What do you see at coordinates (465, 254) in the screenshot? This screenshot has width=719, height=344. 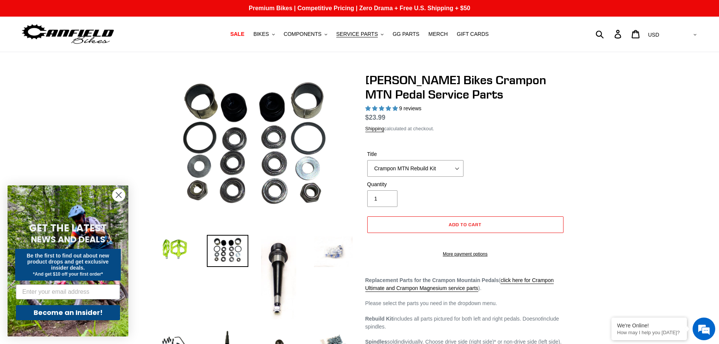 I see `a: More payment options` at bounding box center [465, 254].